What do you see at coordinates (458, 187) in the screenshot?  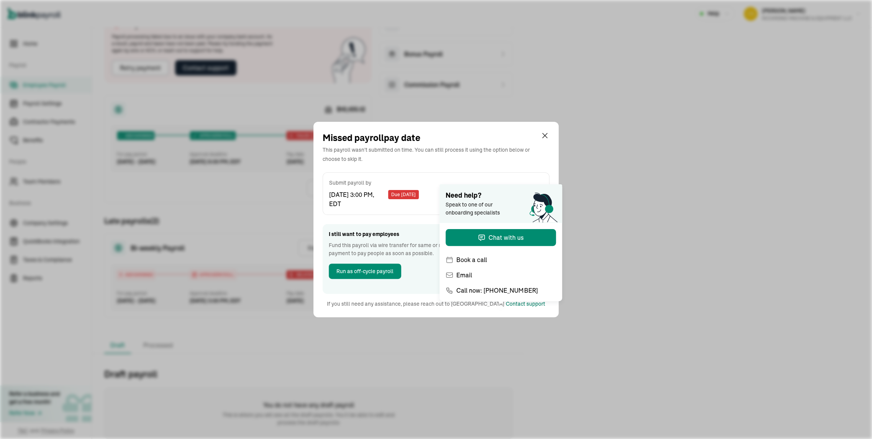 I see `span: Pay date` at bounding box center [458, 187].